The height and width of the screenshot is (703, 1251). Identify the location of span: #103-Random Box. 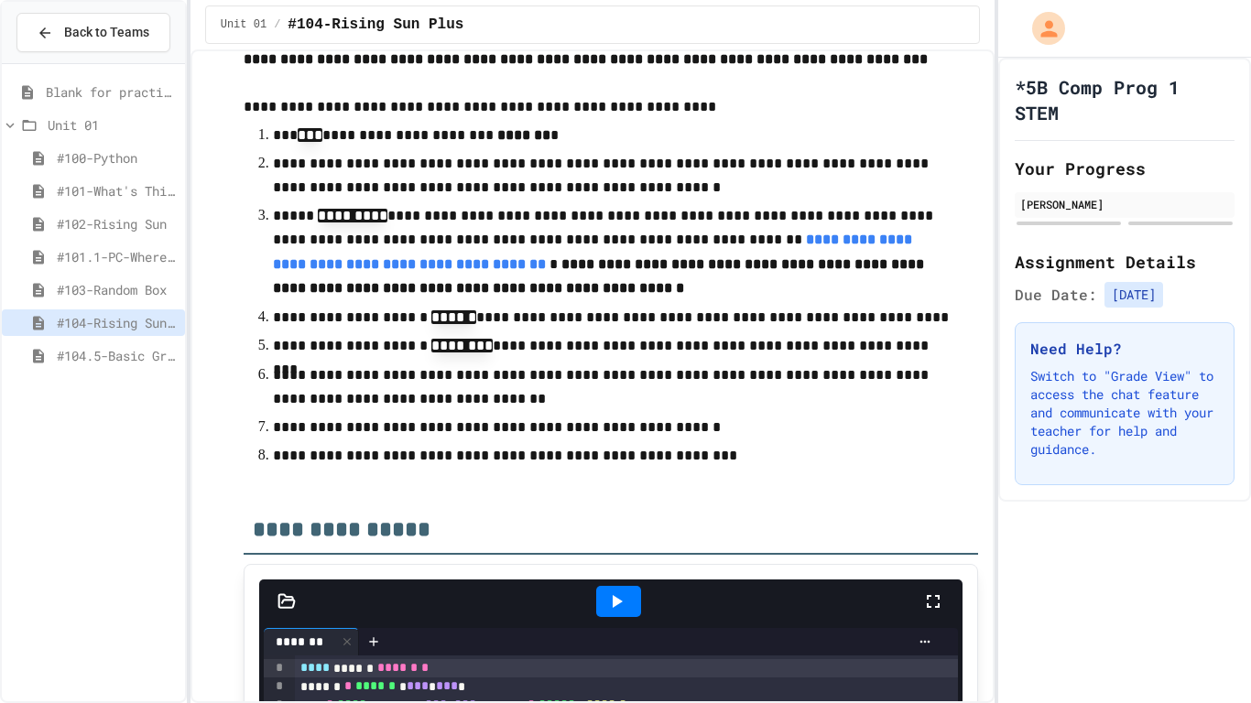
(117, 289).